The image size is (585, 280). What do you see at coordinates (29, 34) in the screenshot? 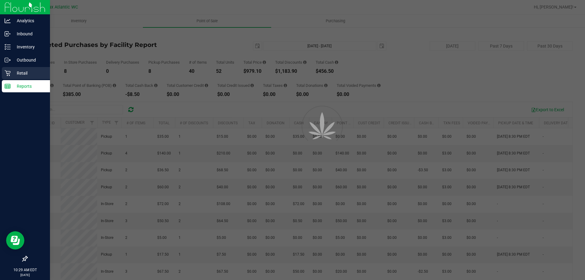
I see `p: Inbound` at bounding box center [29, 34].